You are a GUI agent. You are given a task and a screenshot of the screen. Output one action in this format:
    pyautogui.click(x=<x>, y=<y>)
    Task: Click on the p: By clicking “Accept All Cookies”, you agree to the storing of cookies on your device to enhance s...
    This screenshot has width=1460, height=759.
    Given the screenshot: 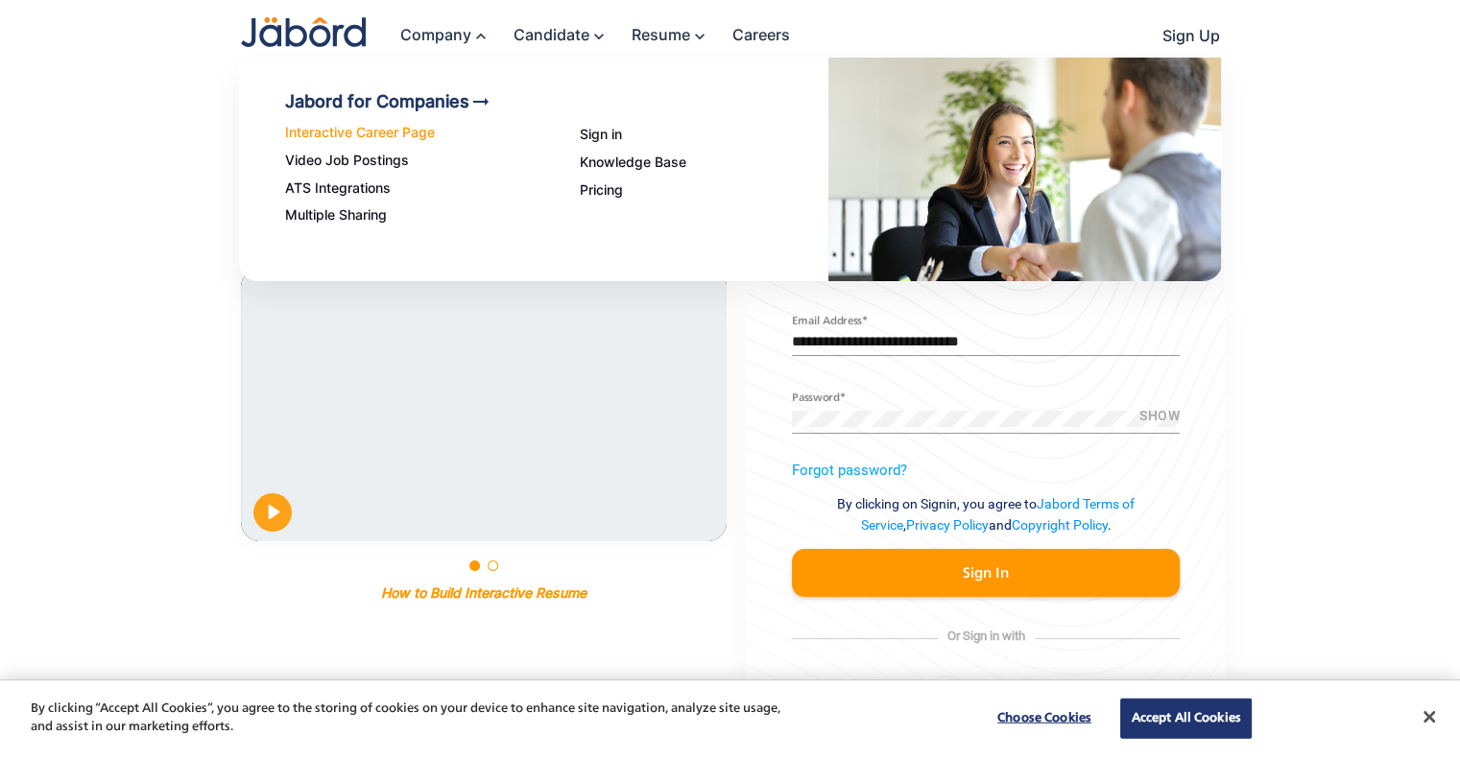 What is the action you would take?
    pyautogui.click(x=417, y=718)
    